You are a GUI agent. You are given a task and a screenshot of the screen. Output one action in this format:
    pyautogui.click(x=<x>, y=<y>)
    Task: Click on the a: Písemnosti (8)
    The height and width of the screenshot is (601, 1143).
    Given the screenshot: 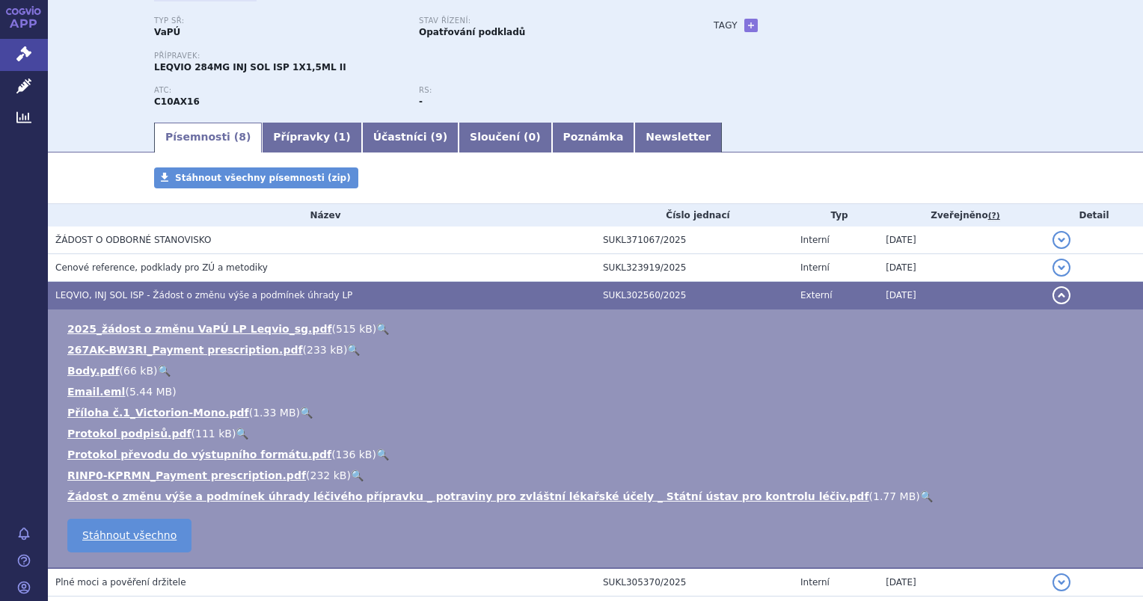 What is the action you would take?
    pyautogui.click(x=208, y=138)
    